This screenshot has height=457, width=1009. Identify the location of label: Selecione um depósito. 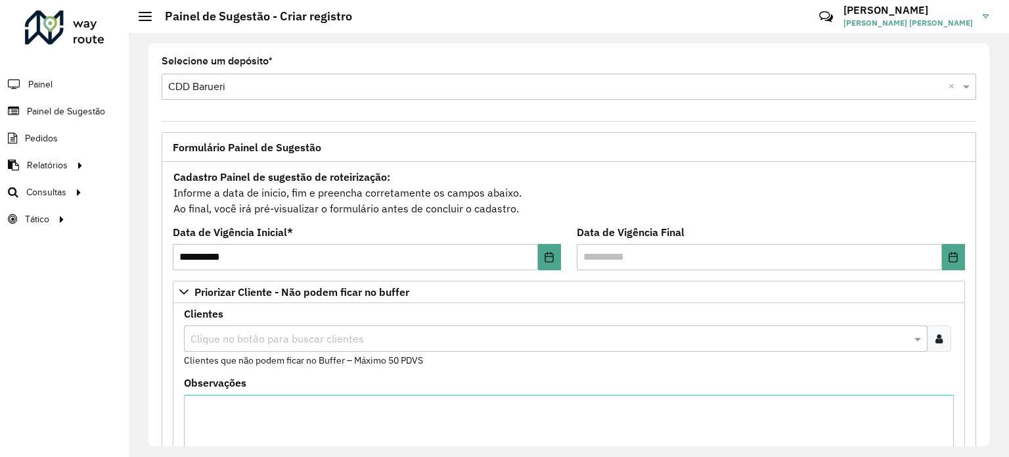
(217, 61).